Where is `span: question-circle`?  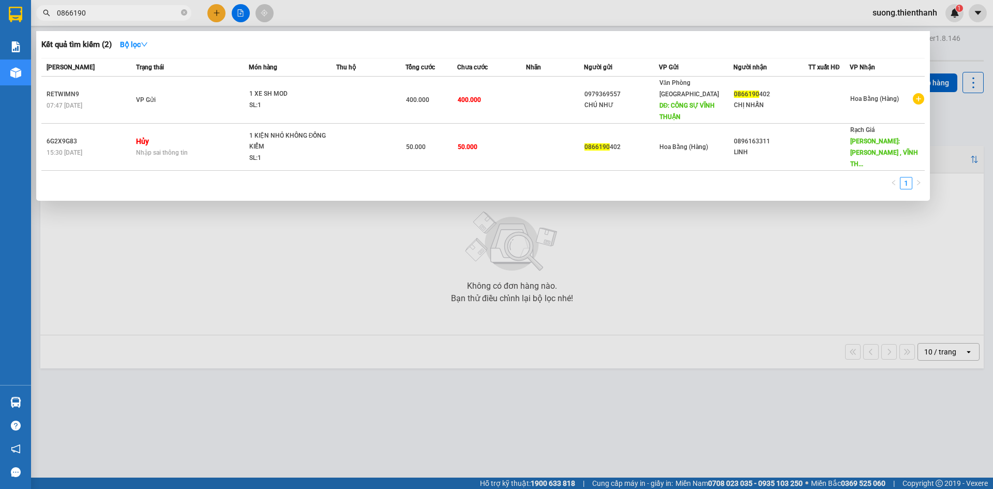
span: question-circle is located at coordinates (16, 425).